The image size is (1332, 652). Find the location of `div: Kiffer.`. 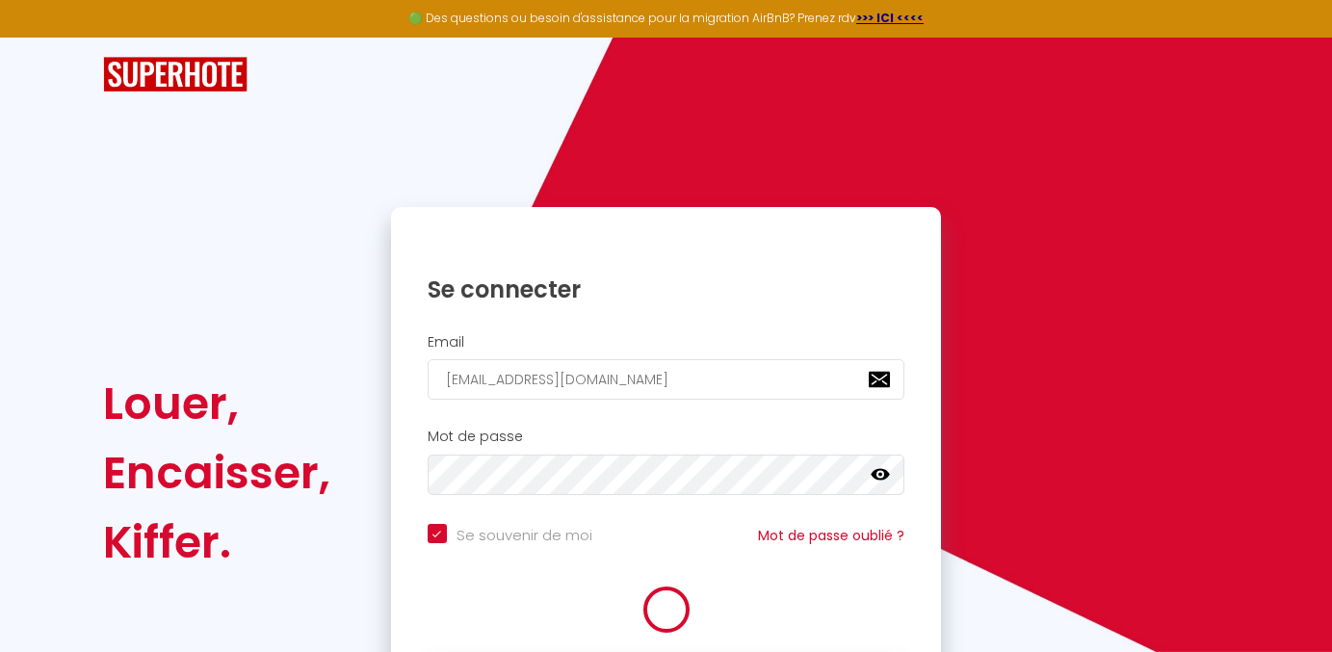

div: Kiffer. is located at coordinates (217, 542).